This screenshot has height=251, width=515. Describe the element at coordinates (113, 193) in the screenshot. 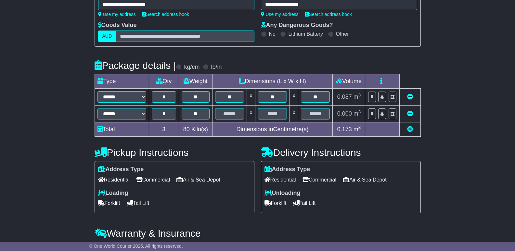

I see `label: Loading` at that location.